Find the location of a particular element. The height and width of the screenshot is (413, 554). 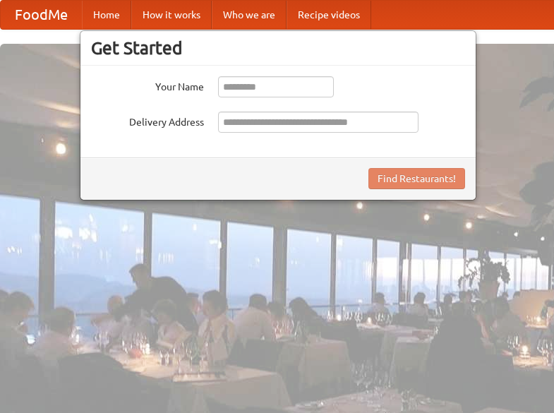

a: Recipe videos is located at coordinates (329, 15).